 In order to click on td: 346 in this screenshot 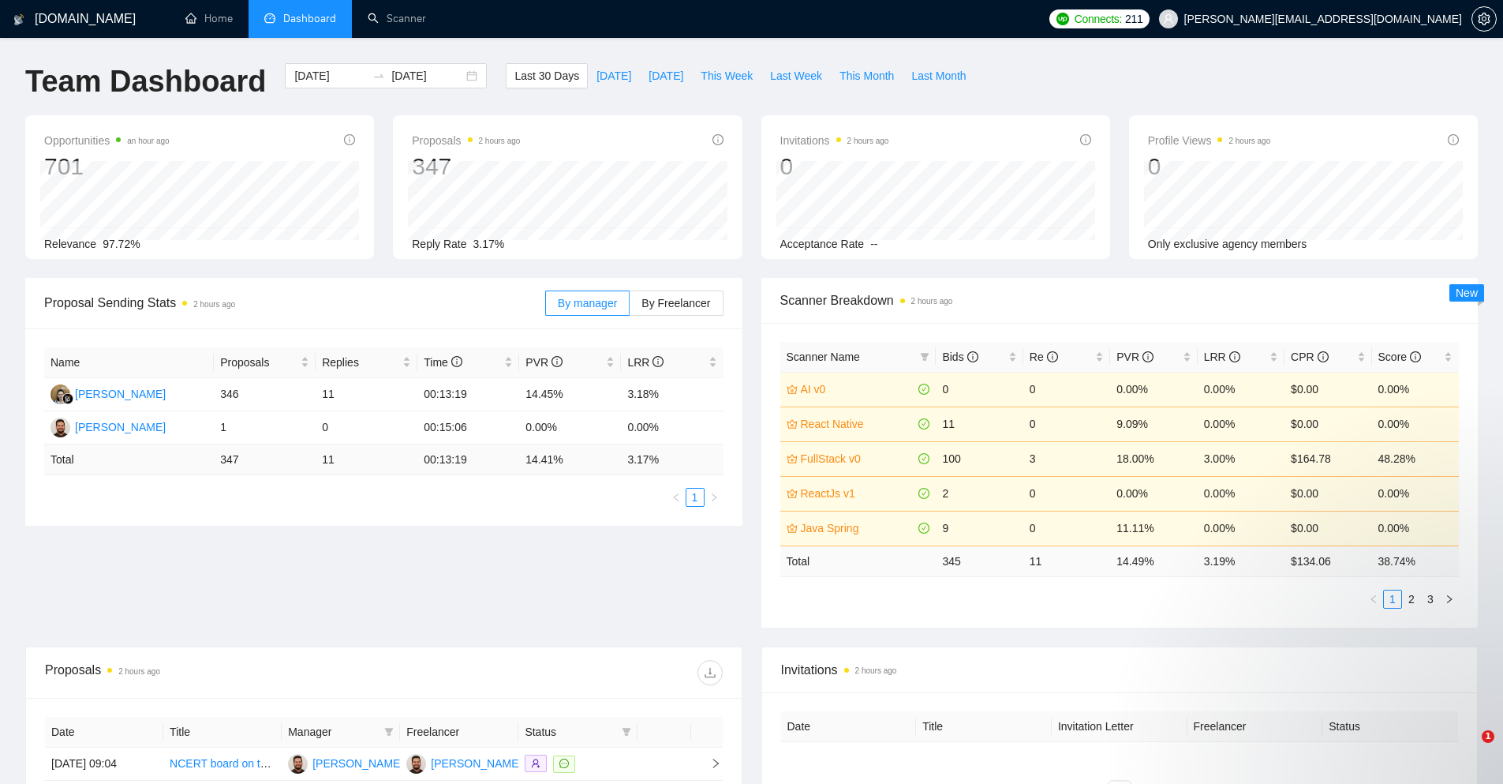, I will do `click(264, 395)`.